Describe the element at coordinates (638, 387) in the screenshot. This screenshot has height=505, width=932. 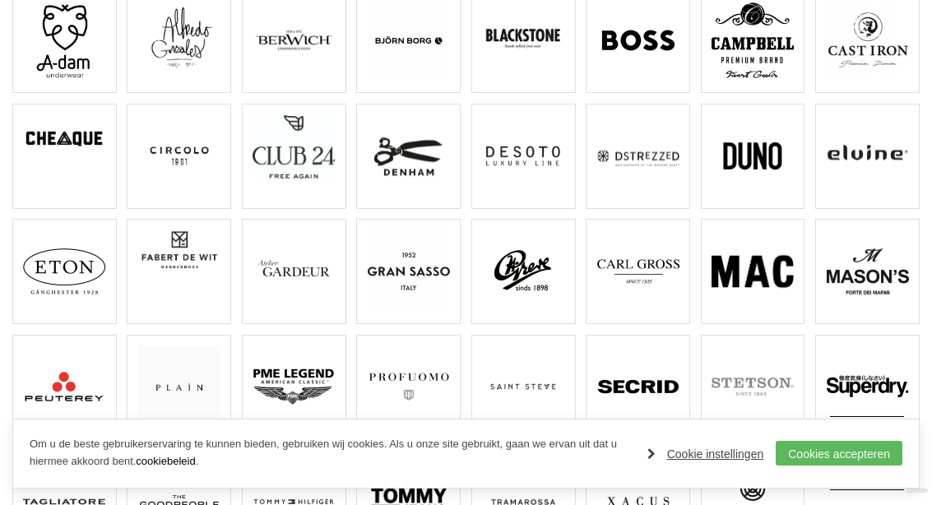
I see `a: SECRID` at that location.